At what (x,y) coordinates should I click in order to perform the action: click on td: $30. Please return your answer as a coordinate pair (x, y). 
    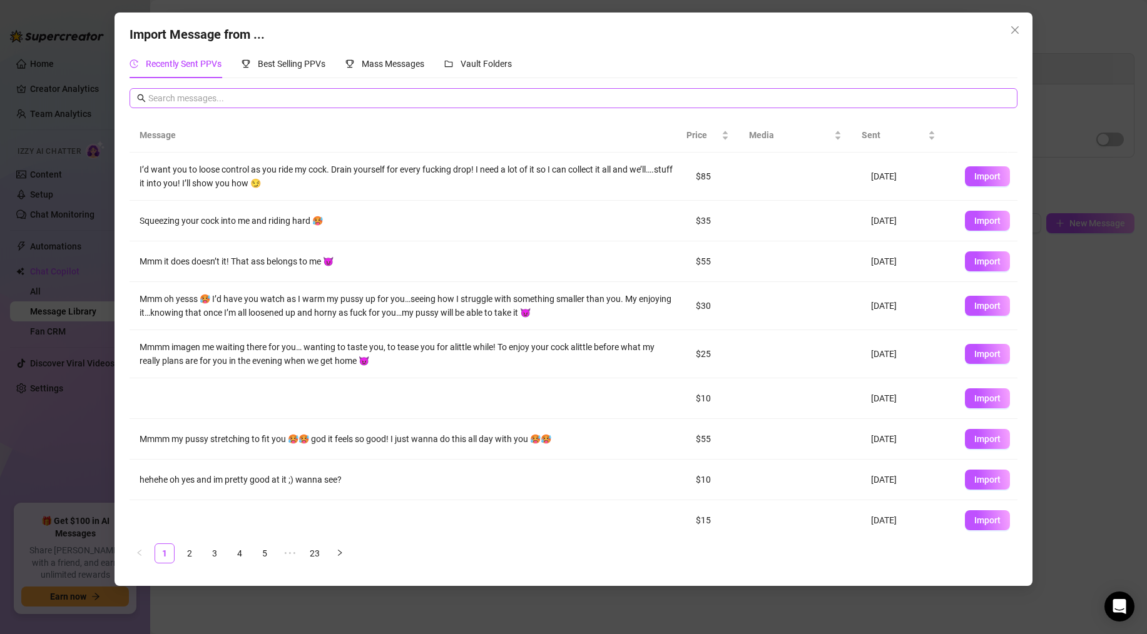
    Looking at the image, I should click on (717, 306).